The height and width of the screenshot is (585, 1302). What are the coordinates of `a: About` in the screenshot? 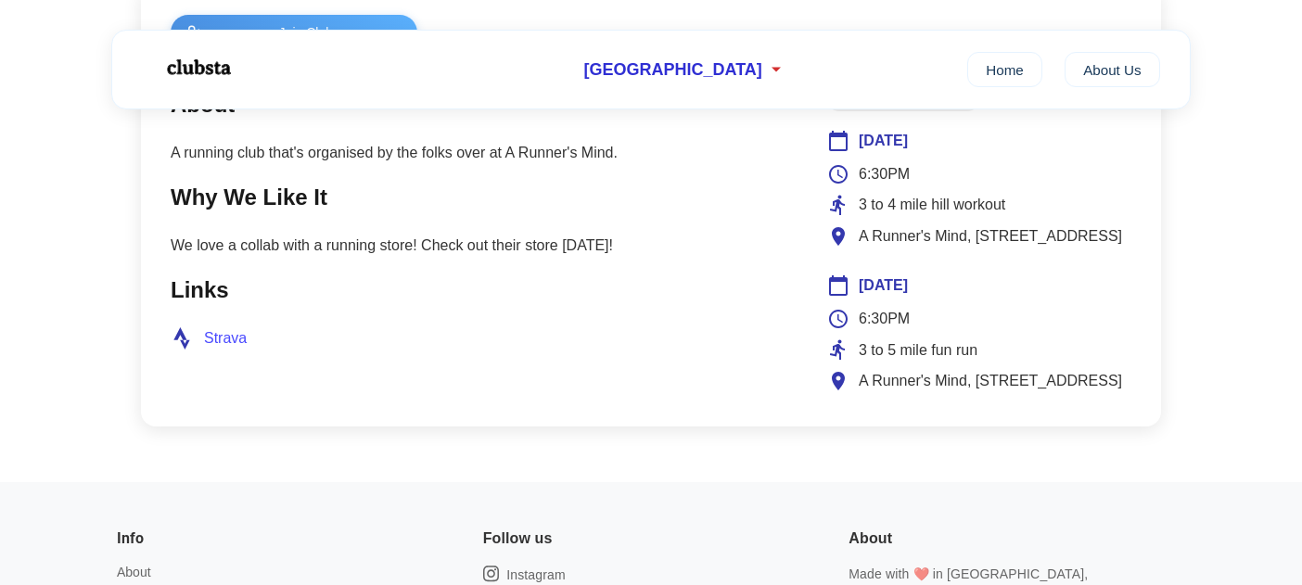 It's located at (134, 572).